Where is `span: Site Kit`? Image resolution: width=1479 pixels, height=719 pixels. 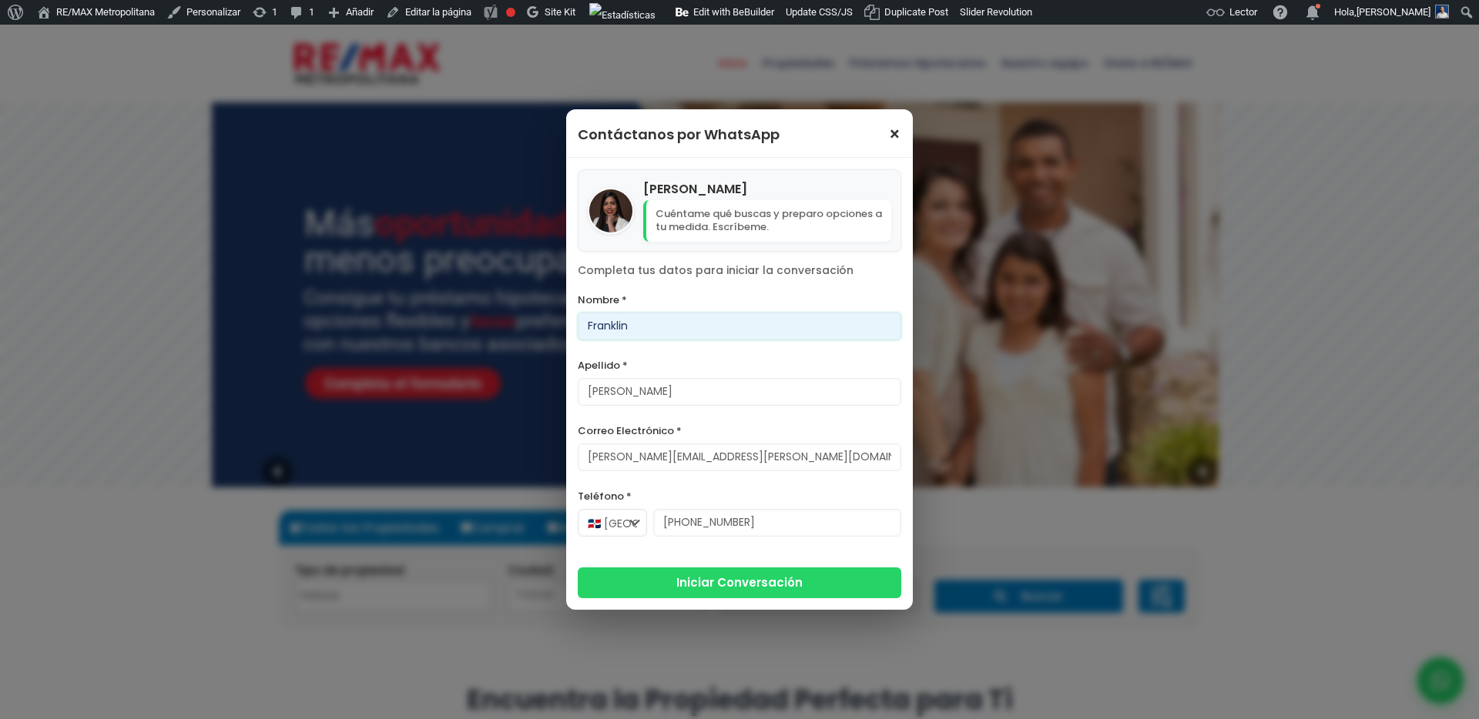 span: Site Kit is located at coordinates (560, 12).